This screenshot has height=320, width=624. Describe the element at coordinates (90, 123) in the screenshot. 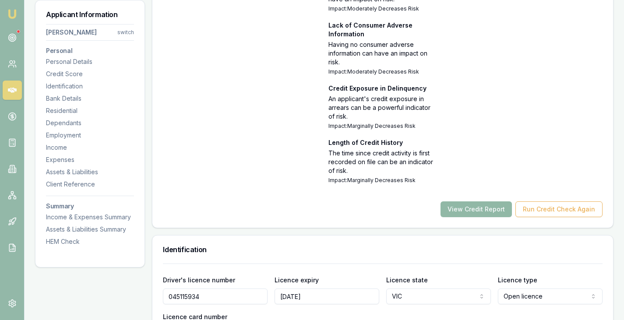

I see `div: Dependants` at that location.